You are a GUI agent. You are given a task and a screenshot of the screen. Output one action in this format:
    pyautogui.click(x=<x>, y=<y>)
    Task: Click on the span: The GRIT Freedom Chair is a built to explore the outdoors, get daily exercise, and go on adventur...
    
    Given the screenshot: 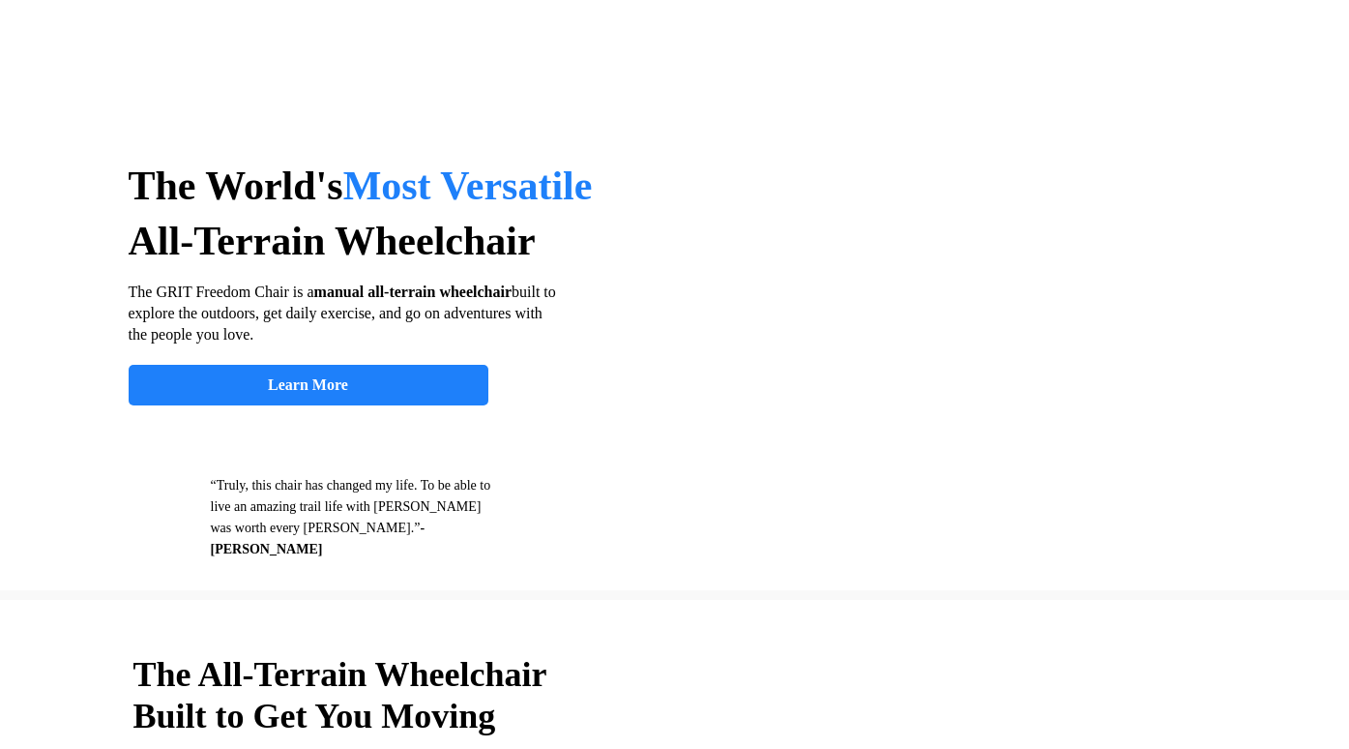 What is the action you would take?
    pyautogui.click(x=342, y=312)
    